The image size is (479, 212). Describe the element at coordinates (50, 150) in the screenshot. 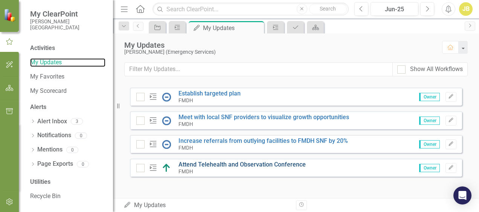

I see `a: Mentions` at that location.